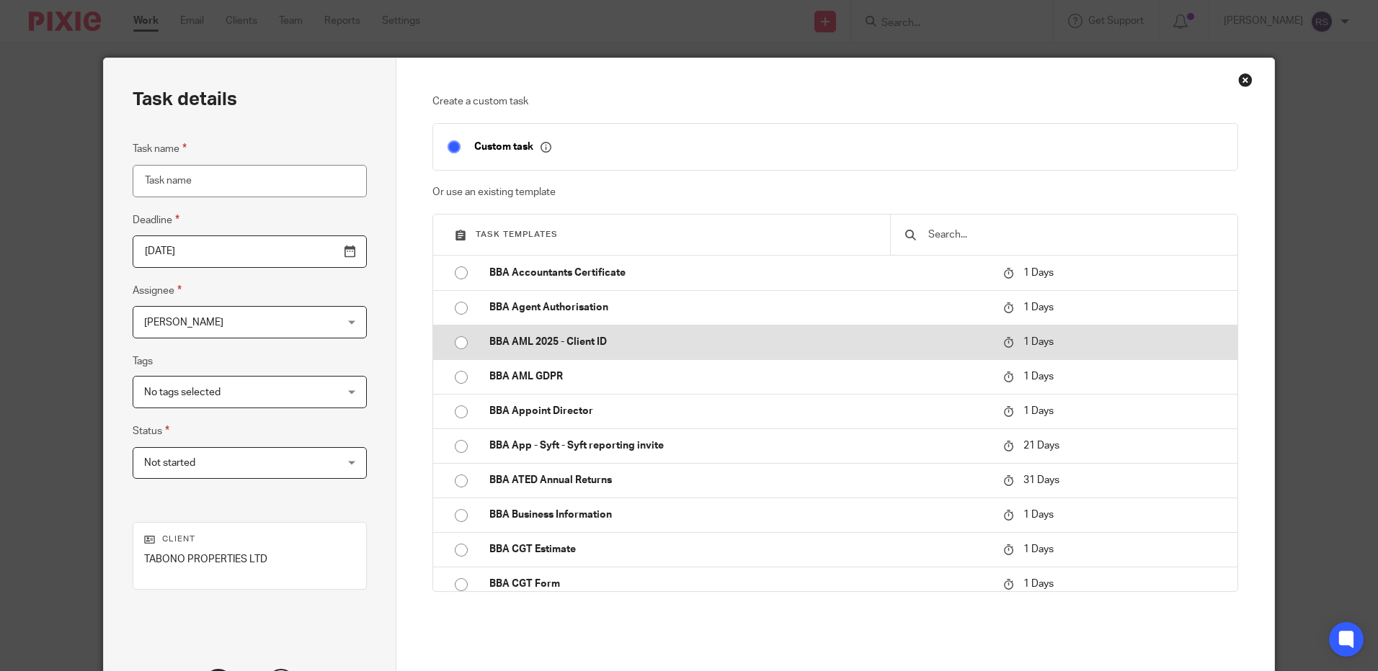 The width and height of the screenshot is (1378, 671). I want to click on span: 21 Days, so click(1041, 446).